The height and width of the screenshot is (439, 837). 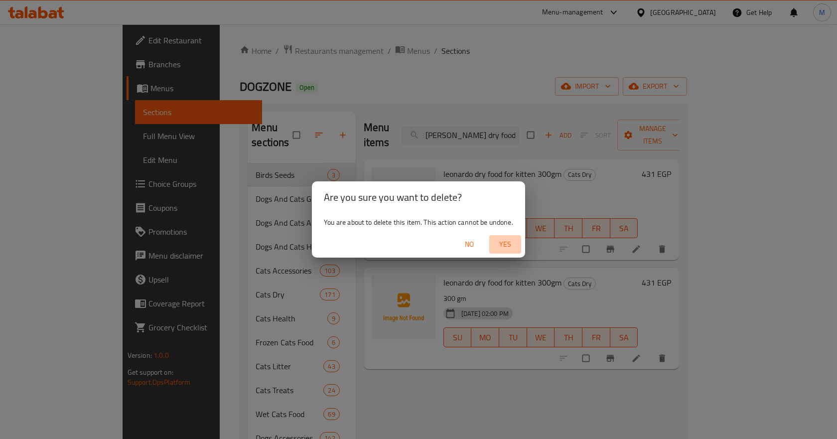 What do you see at coordinates (470, 244) in the screenshot?
I see `button: No` at bounding box center [470, 244].